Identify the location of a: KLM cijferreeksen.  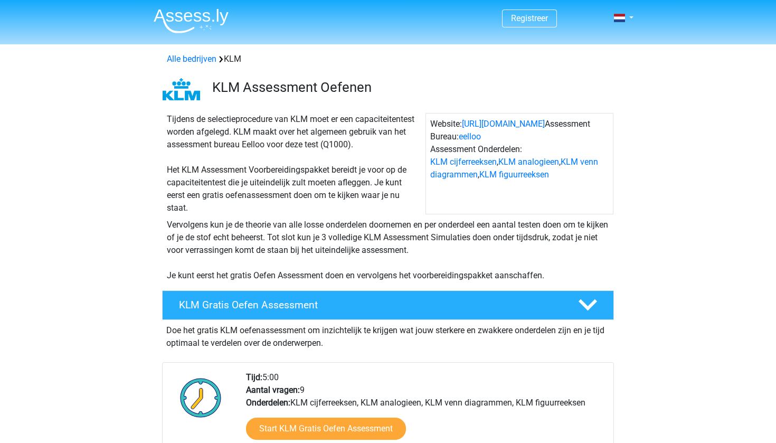
(464, 162).